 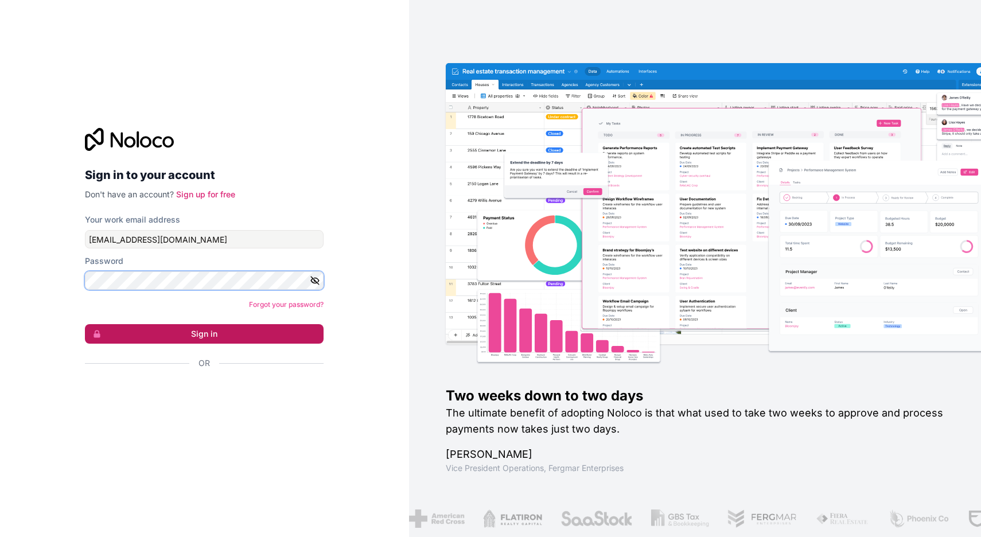 I want to click on button: Sign in, so click(x=204, y=334).